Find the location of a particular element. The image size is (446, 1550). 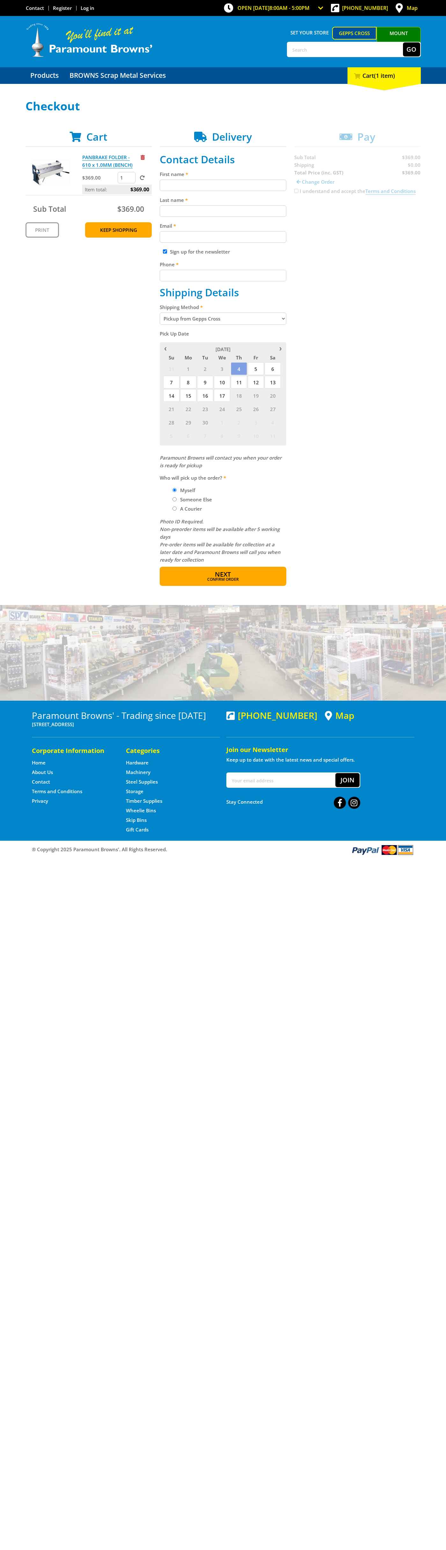

a: Go to the BROWNS Scrap Metal Services page is located at coordinates (118, 76).